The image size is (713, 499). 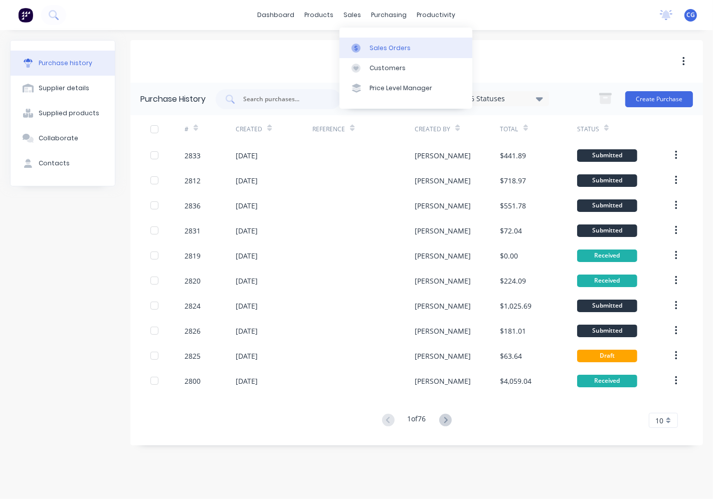 I want to click on button: Create Purchase, so click(x=659, y=99).